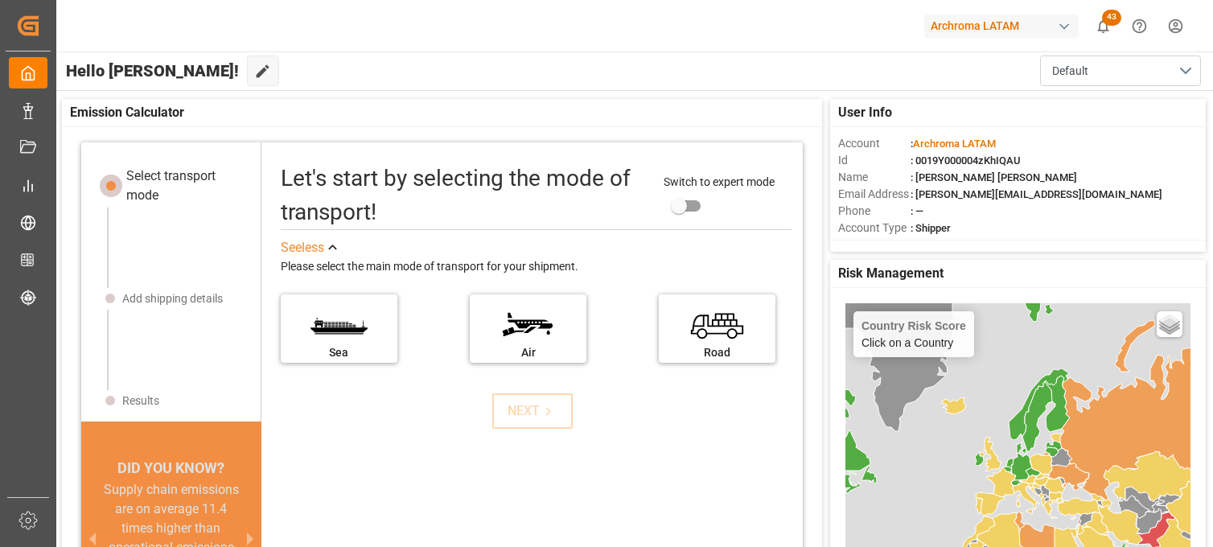  What do you see at coordinates (141, 401) in the screenshot?
I see `div: Results` at bounding box center [141, 401].